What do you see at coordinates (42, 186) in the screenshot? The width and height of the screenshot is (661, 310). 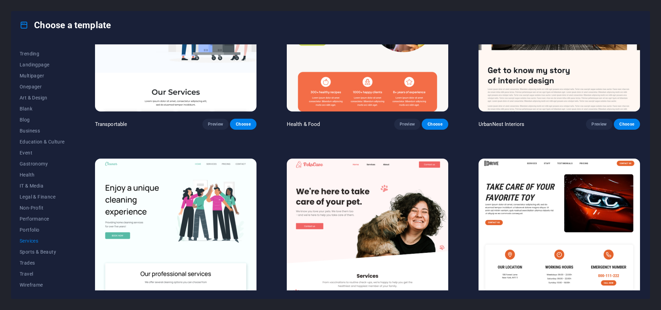 I see `span: IT & Media` at bounding box center [42, 186].